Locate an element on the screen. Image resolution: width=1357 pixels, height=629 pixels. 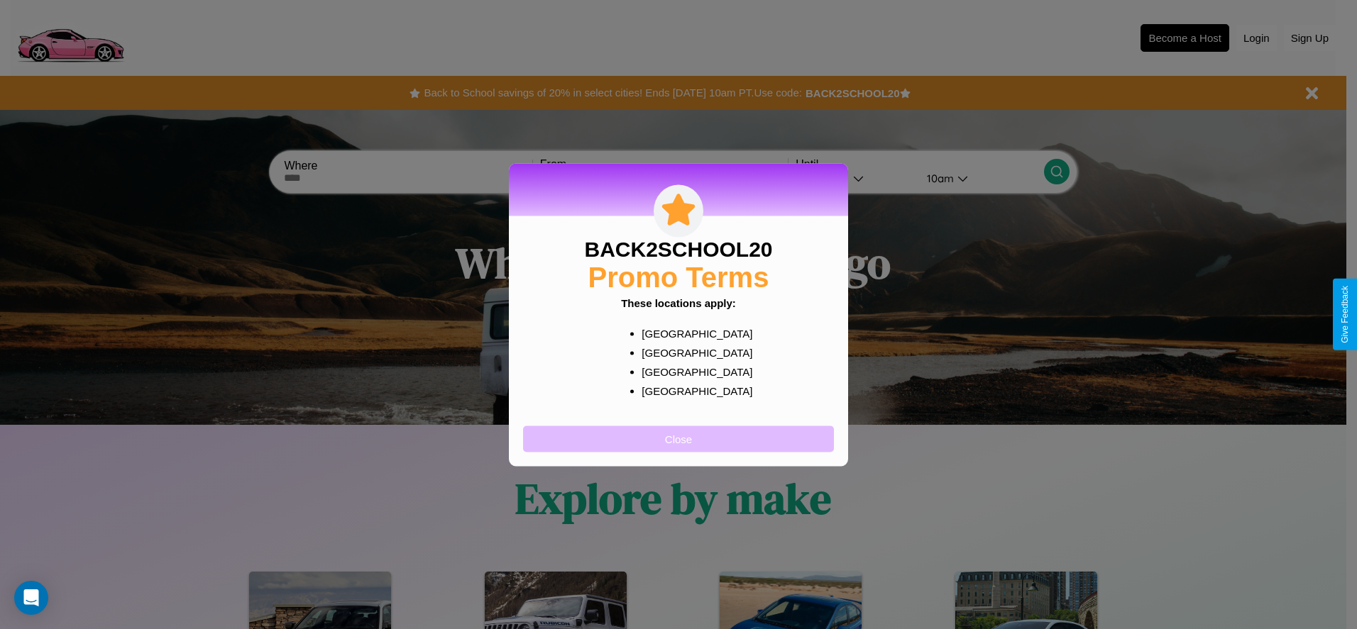
div: Open Intercom Messenger is located at coordinates (31, 598).